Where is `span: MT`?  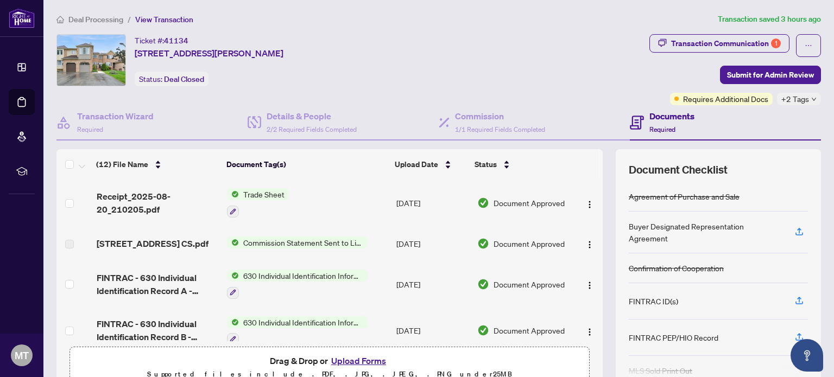 span: MT is located at coordinates (22, 356).